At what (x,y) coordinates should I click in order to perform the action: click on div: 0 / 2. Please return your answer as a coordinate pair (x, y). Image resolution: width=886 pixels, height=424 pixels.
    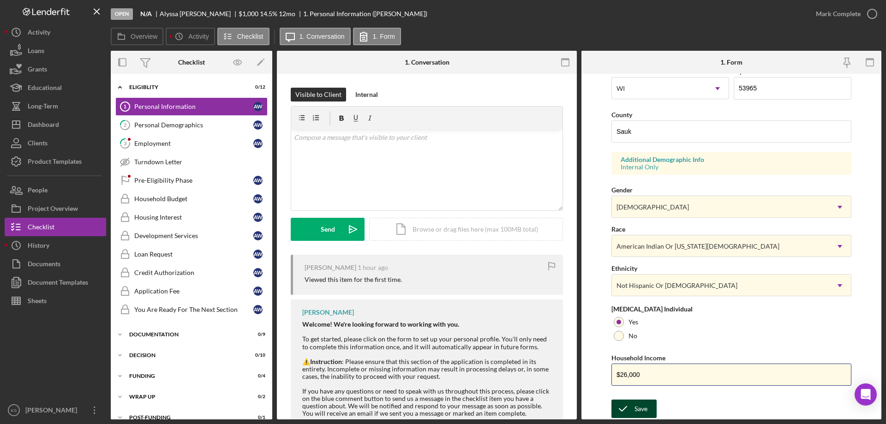
    Looking at the image, I should click on (257, 397).